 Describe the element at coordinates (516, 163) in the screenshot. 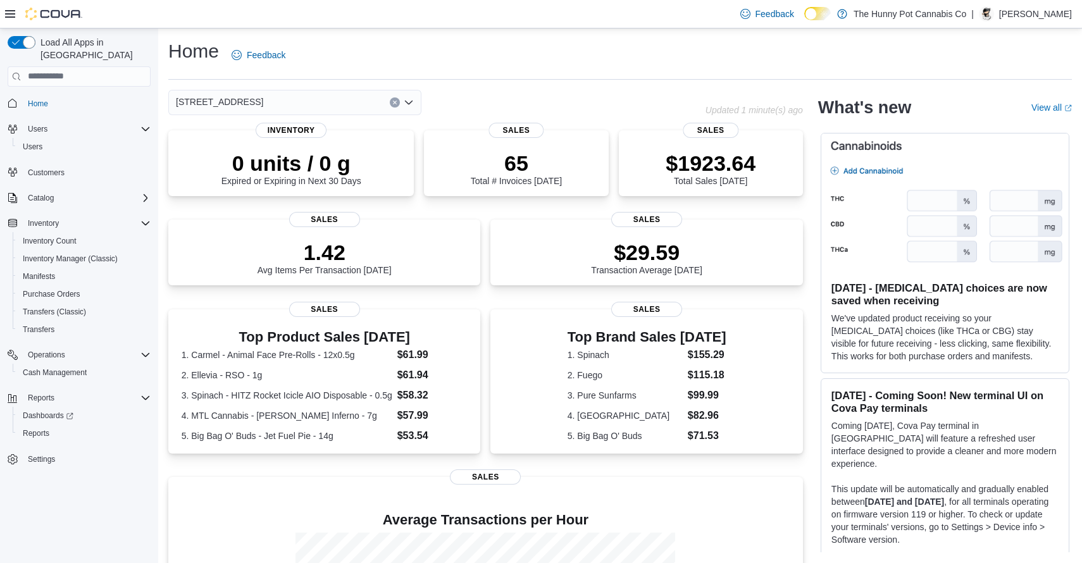

I see `p: 65` at that location.